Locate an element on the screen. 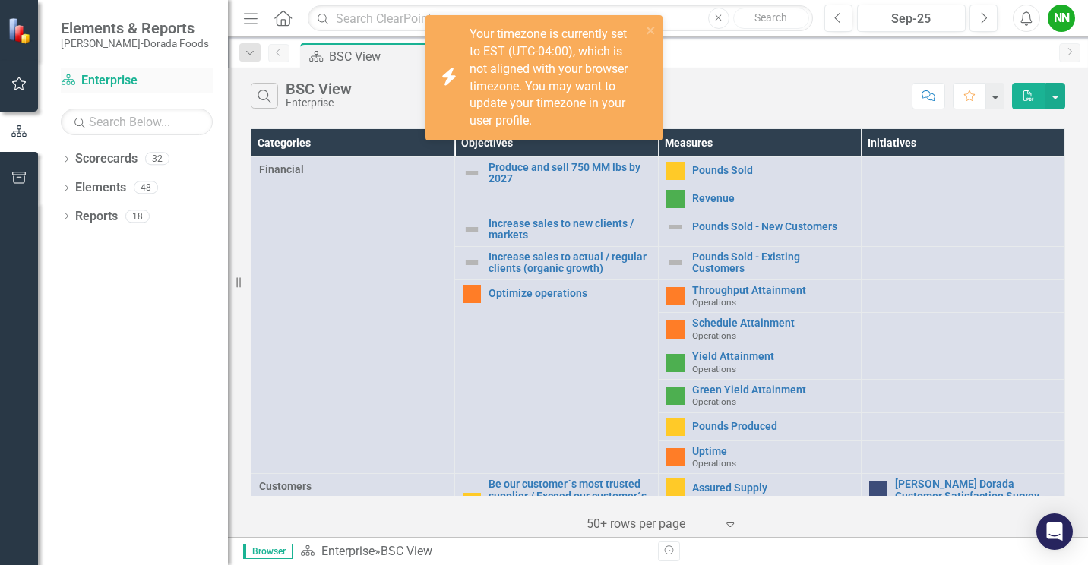  span: Elements & Reports is located at coordinates (135, 28).